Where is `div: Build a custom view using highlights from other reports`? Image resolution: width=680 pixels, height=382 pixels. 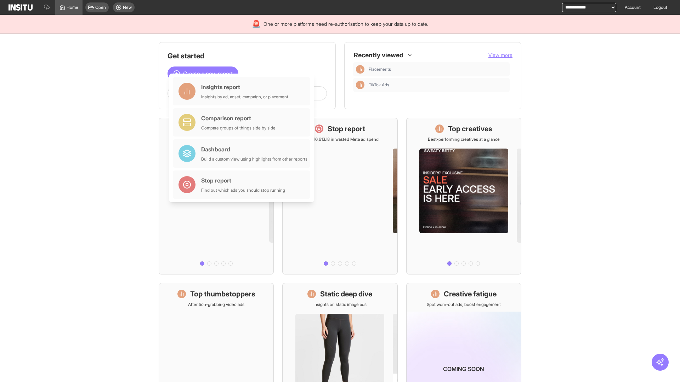 div: Build a custom view using highlights from other reports is located at coordinates (254, 159).